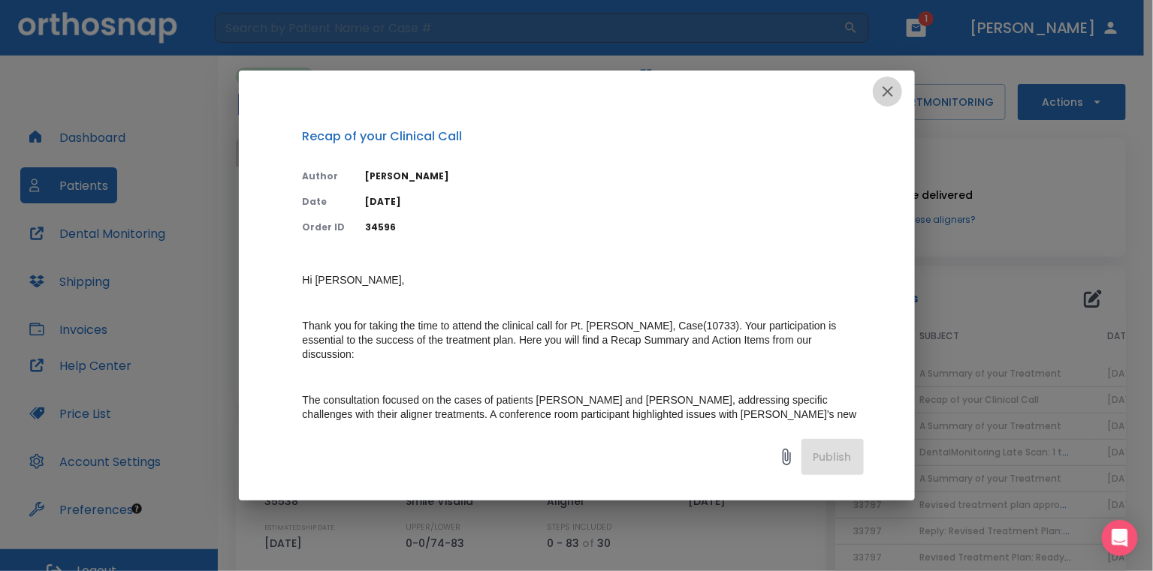 Image resolution: width=1153 pixels, height=571 pixels. I want to click on p: Author, so click(325, 176).